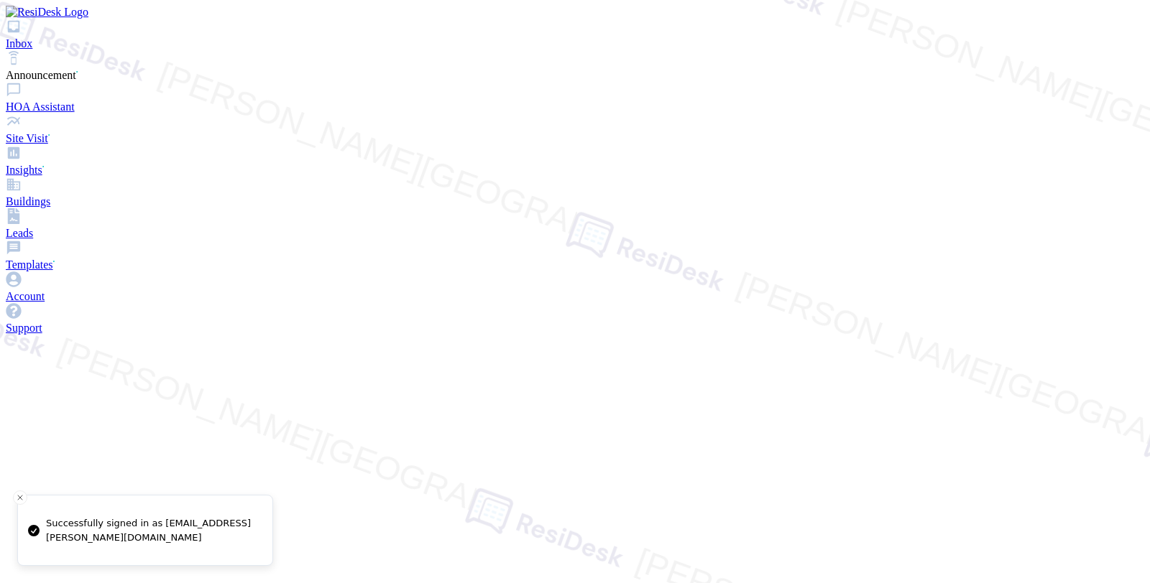 This screenshot has width=1150, height=583. Describe the element at coordinates (575, 259) in the screenshot. I see `a: Templates •` at that location.